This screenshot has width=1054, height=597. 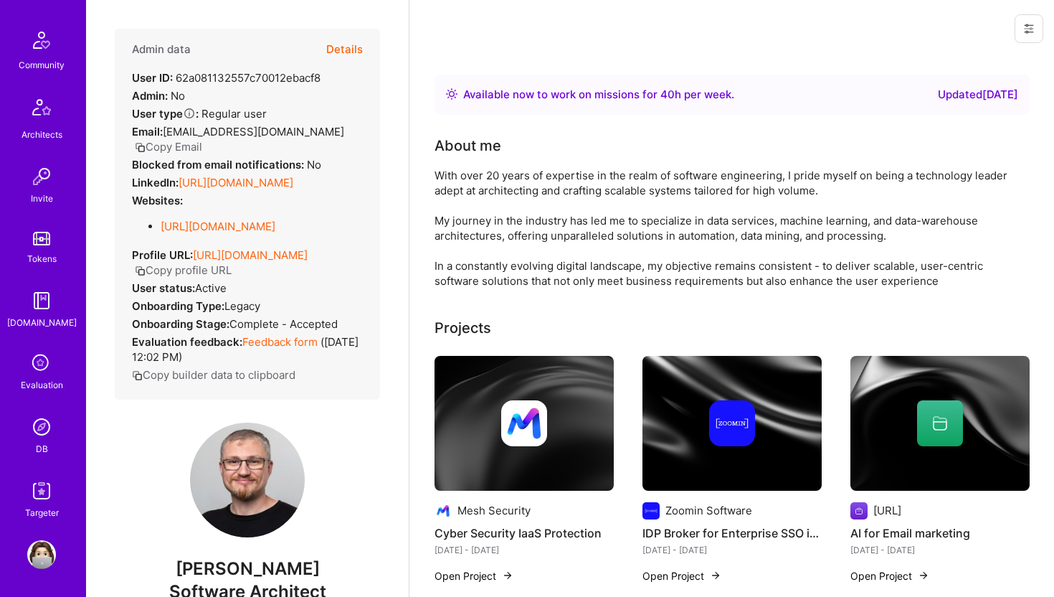 What do you see at coordinates (150, 95) in the screenshot?
I see `strong: Admin:` at bounding box center [150, 95].